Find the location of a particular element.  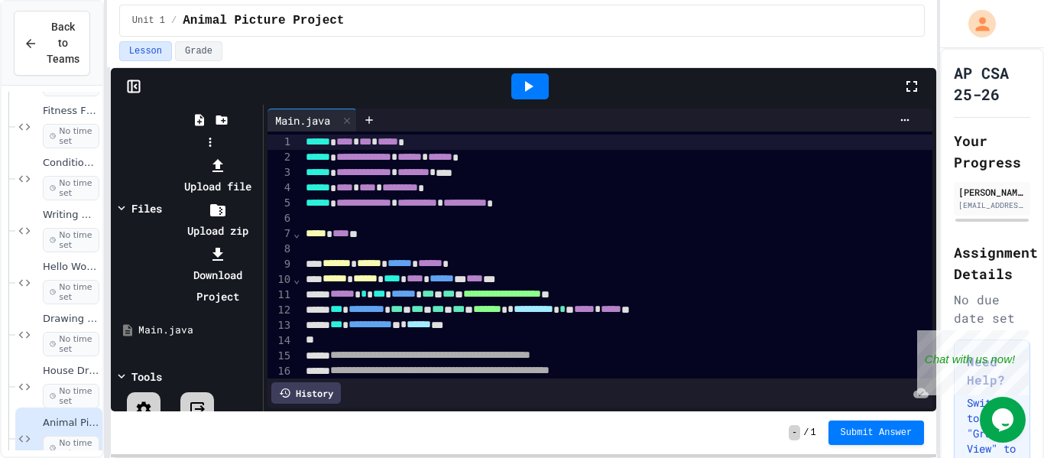

span: Drawing Objects in Java - HW Playposit Code is located at coordinates (71, 319).